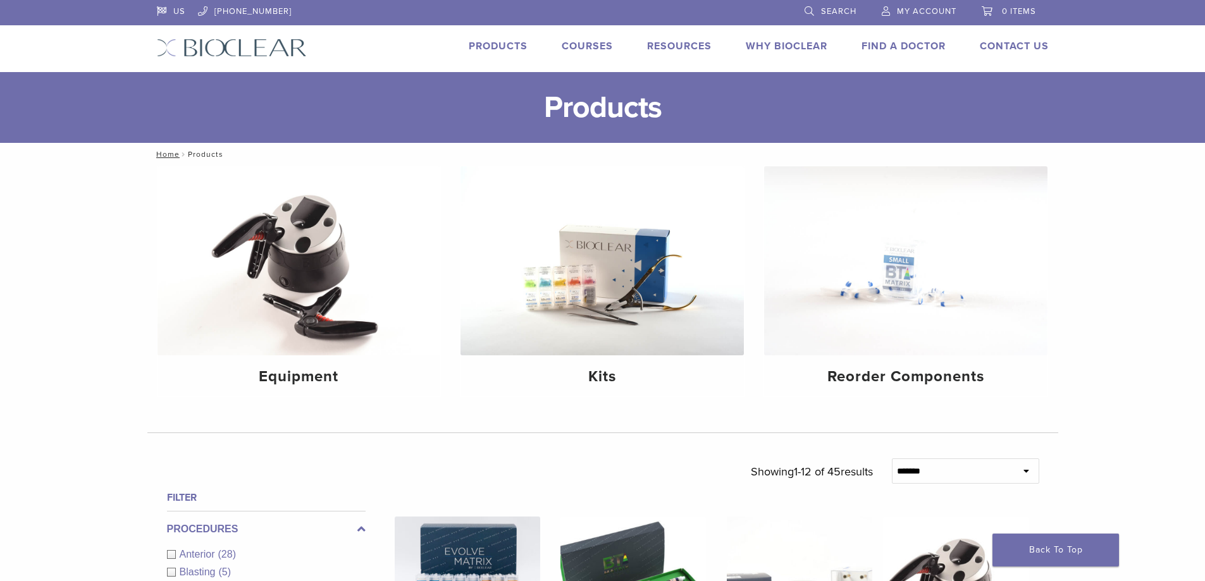 This screenshot has height=581, width=1205. I want to click on span: 1-12 of 45, so click(817, 472).